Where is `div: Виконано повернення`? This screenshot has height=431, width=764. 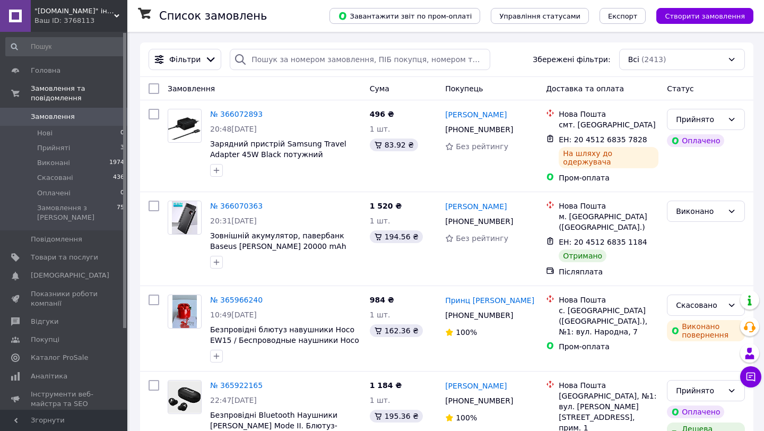 div: Виконано повернення is located at coordinates (705, 330).